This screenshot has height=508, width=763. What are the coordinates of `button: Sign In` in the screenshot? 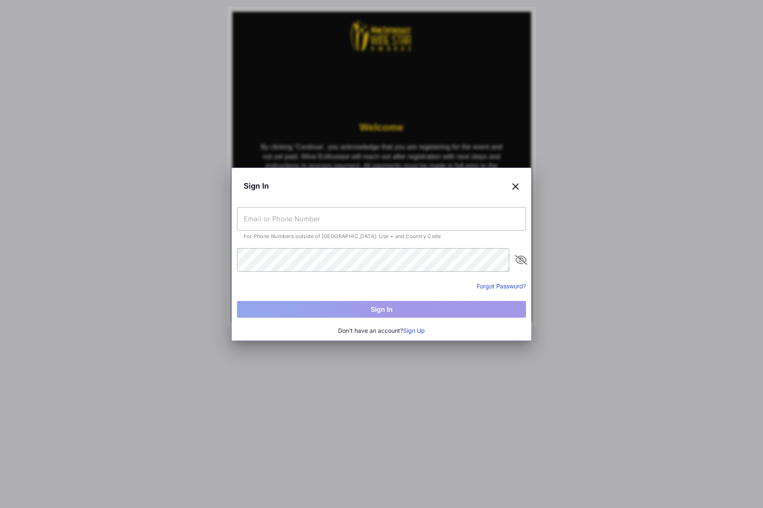 It's located at (381, 310).